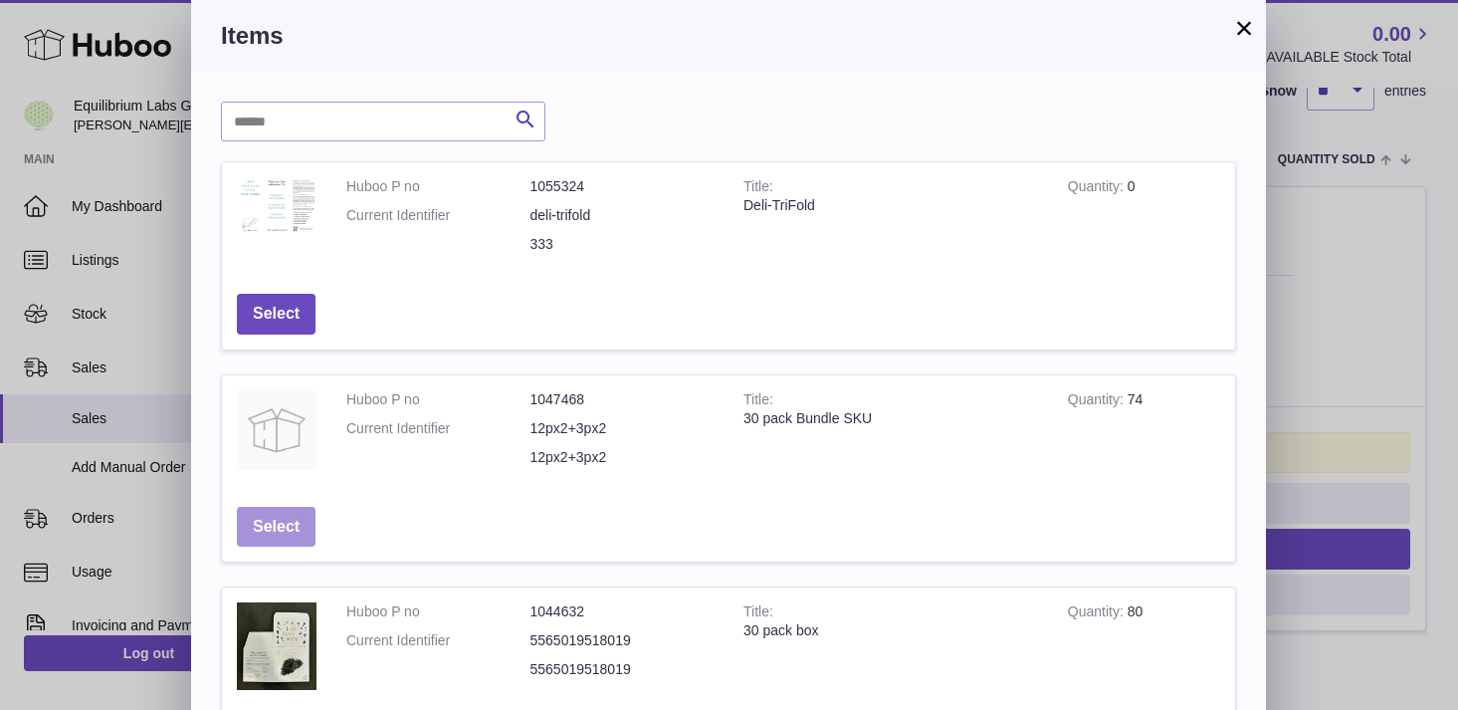 The width and height of the screenshot is (1458, 710). What do you see at coordinates (891, 418) in the screenshot?
I see `div: 30 pack Bundle SKU` at bounding box center [891, 418].